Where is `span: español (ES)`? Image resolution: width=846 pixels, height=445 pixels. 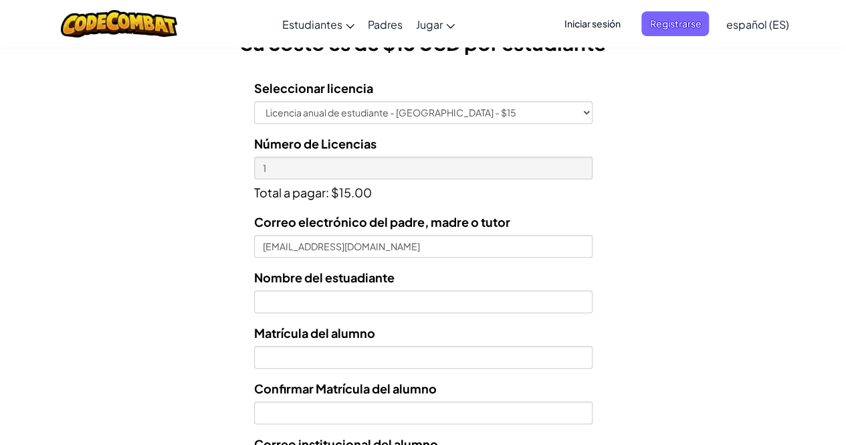 span: español (ES) is located at coordinates (757, 24).